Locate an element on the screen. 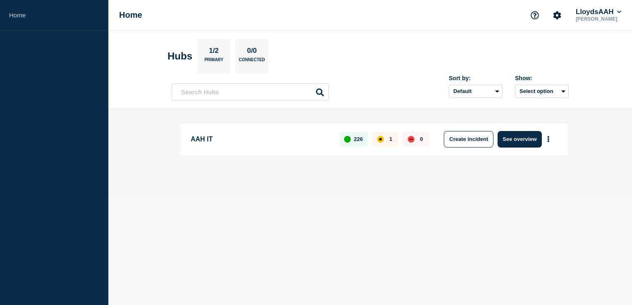 The image size is (632, 305). p: 226 is located at coordinates (359, 139).